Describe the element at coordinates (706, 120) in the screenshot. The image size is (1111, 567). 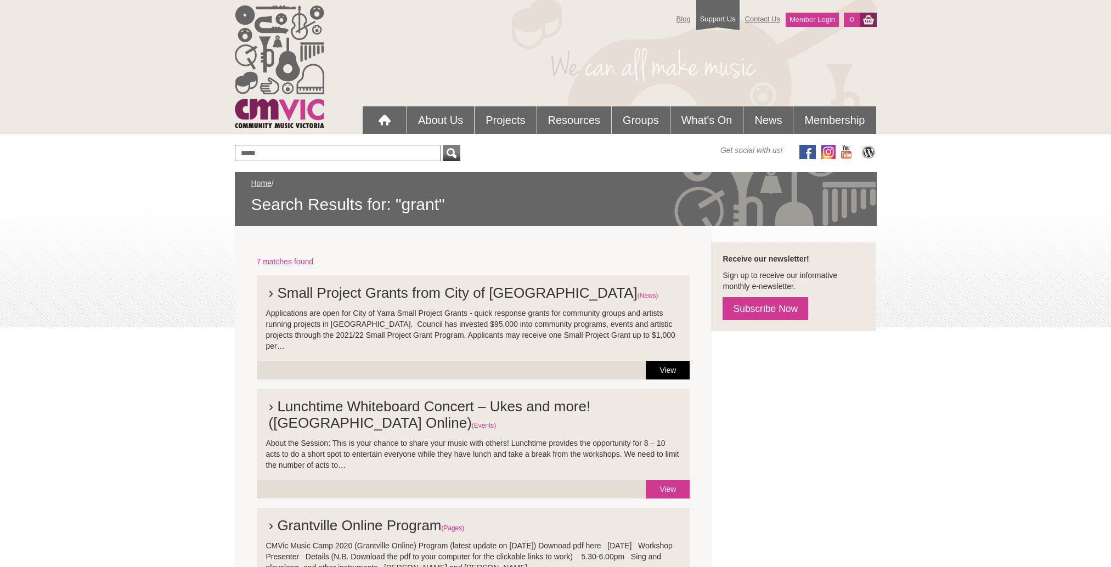
I see `a: What's On` at that location.